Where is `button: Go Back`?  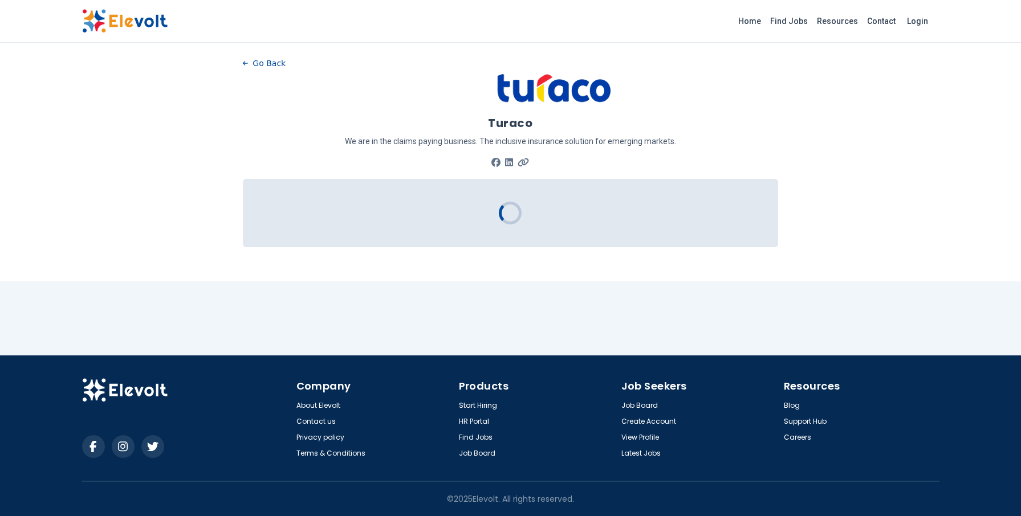
button: Go Back is located at coordinates (264, 63).